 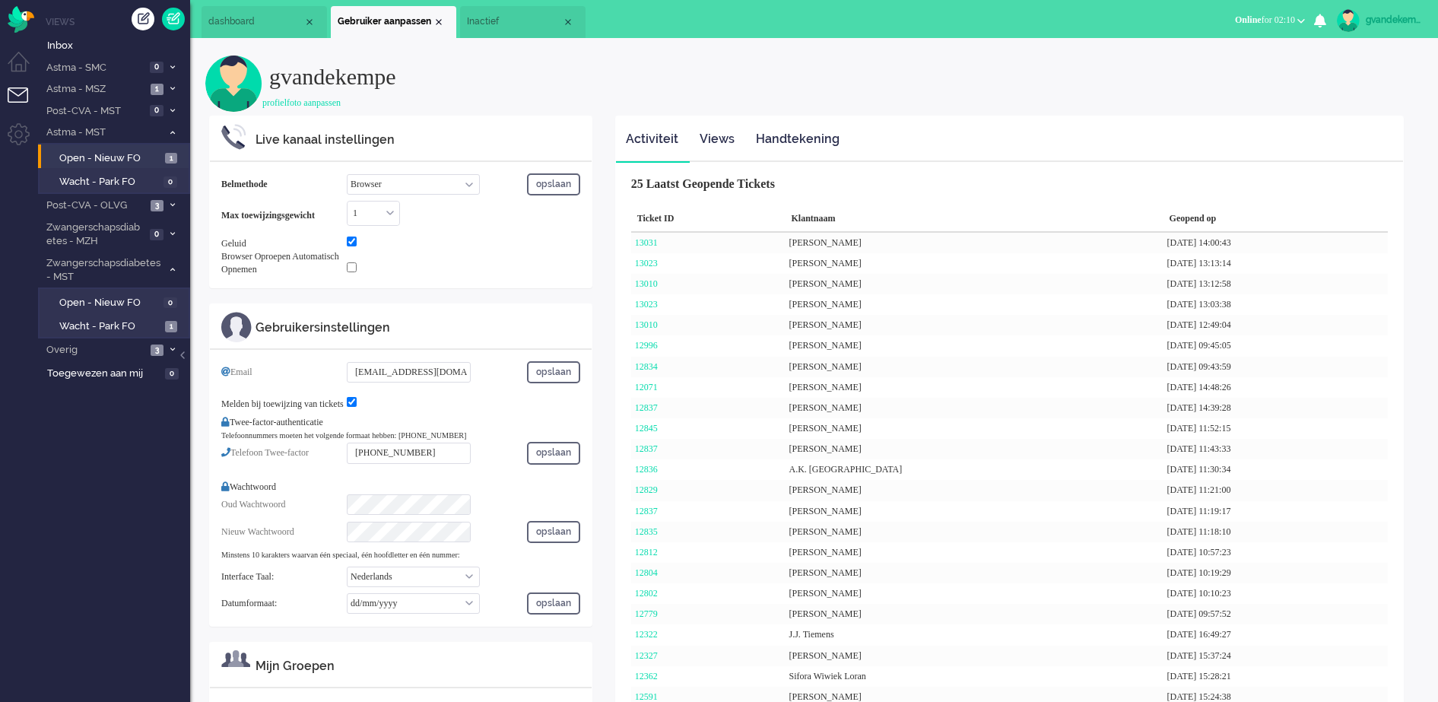 What do you see at coordinates (94, 68) in the screenshot?
I see `span: Astma - SMC` at bounding box center [94, 68].